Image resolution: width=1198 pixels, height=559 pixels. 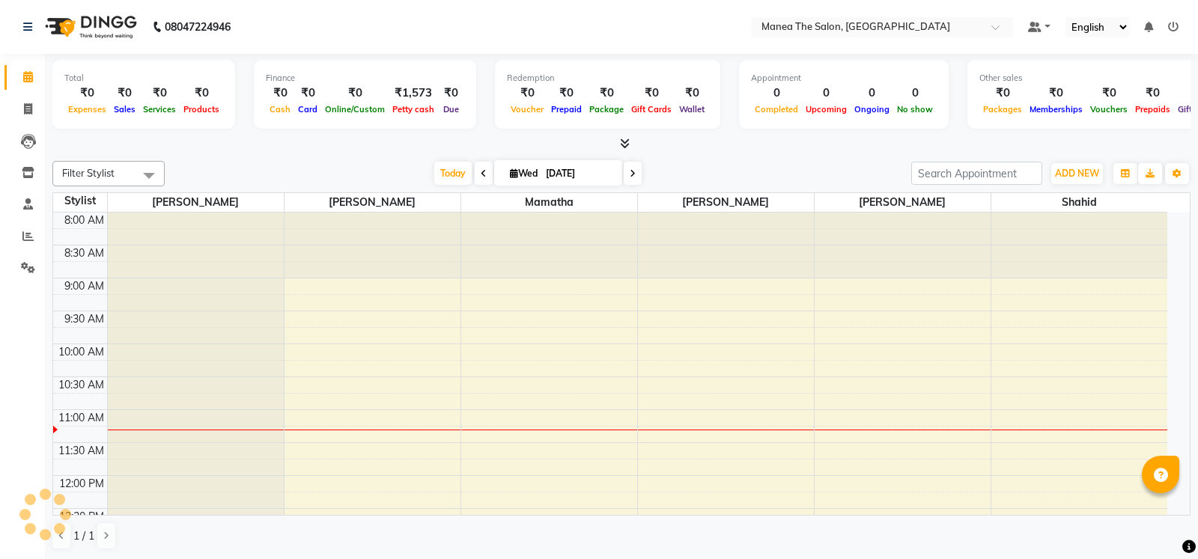 What do you see at coordinates (453, 173) in the screenshot?
I see `span: Today` at bounding box center [453, 173].